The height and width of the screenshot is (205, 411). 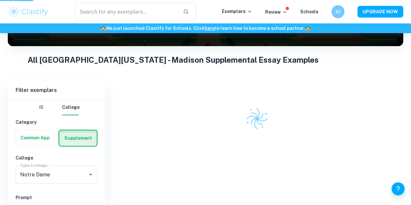 I want to click on button: UPGRADE NOW, so click(x=380, y=12).